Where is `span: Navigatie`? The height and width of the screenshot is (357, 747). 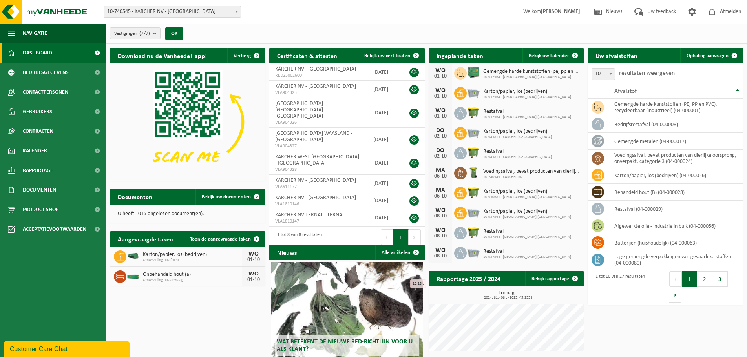 span: Navigatie is located at coordinates (35, 33).